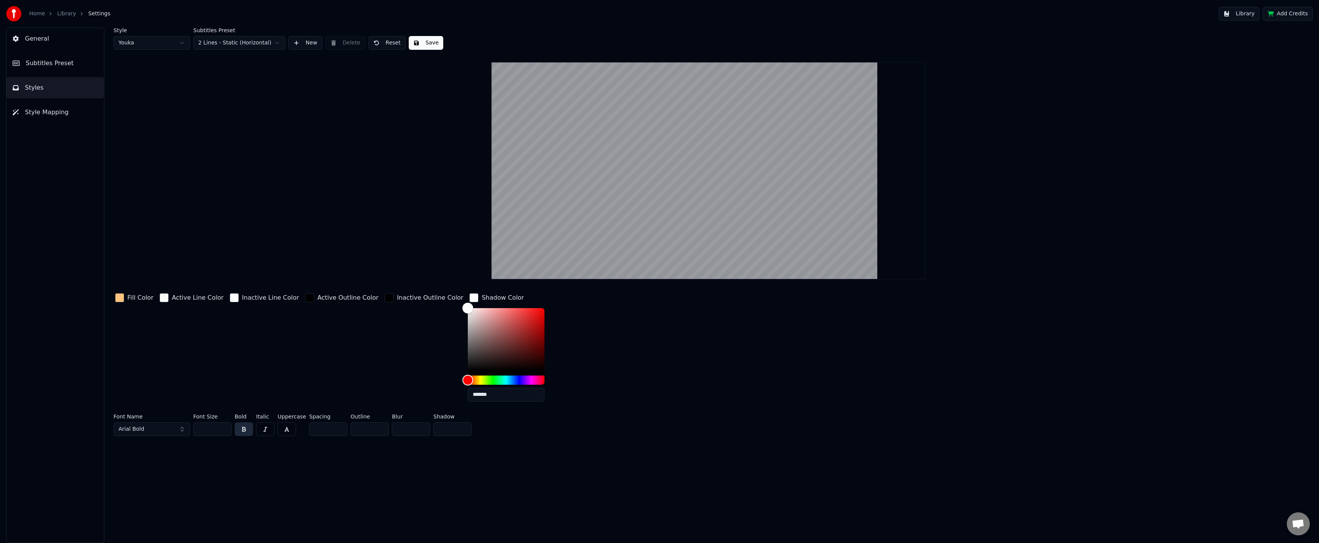 The width and height of the screenshot is (1319, 543). Describe the element at coordinates (244, 417) in the screenshot. I see `label: Bold` at that location.